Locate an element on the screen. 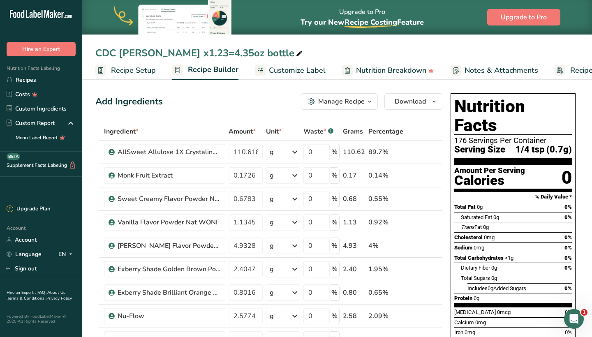 The image size is (592, 337). div: 110.62 is located at coordinates (354, 152).